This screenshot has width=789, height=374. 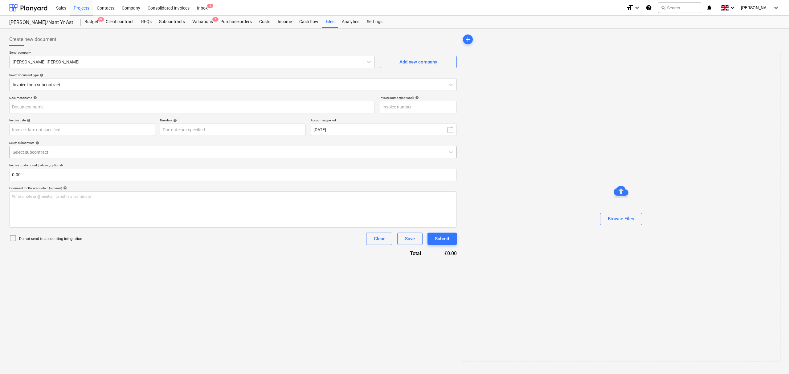 What do you see at coordinates (236, 22) in the screenshot?
I see `div: Purchase orders` at bounding box center [236, 22].